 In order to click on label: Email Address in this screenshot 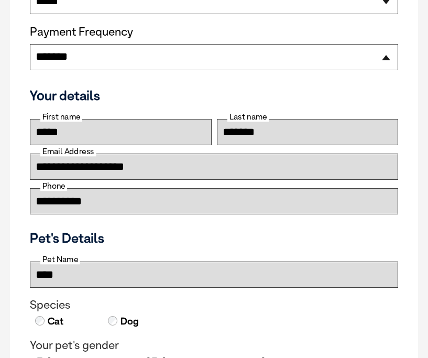, I will do `click(68, 152)`.